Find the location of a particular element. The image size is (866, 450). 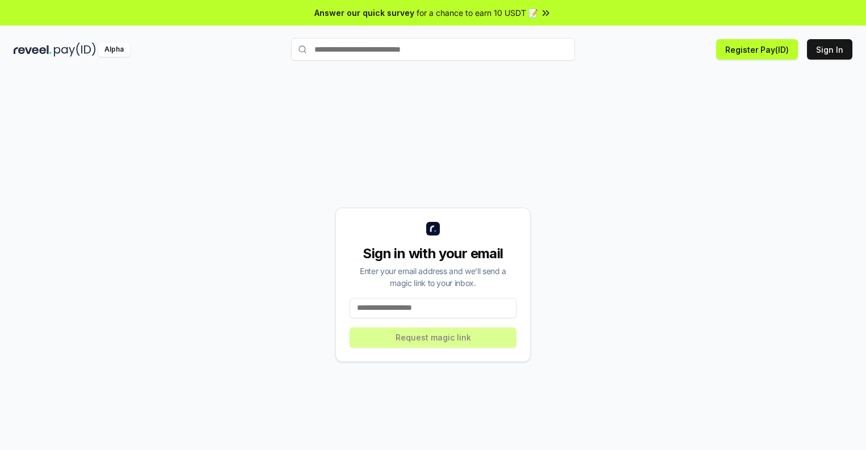

button: Sign In is located at coordinates (829, 49).